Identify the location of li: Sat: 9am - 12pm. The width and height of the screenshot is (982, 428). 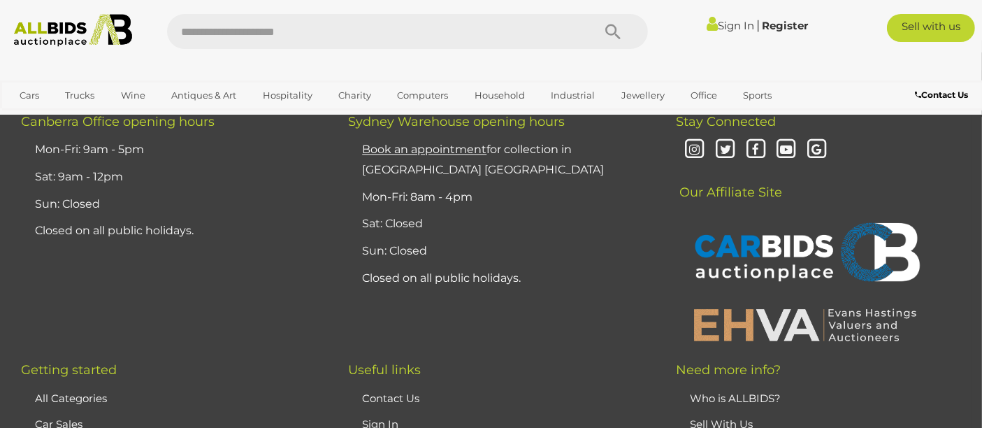
(172, 177).